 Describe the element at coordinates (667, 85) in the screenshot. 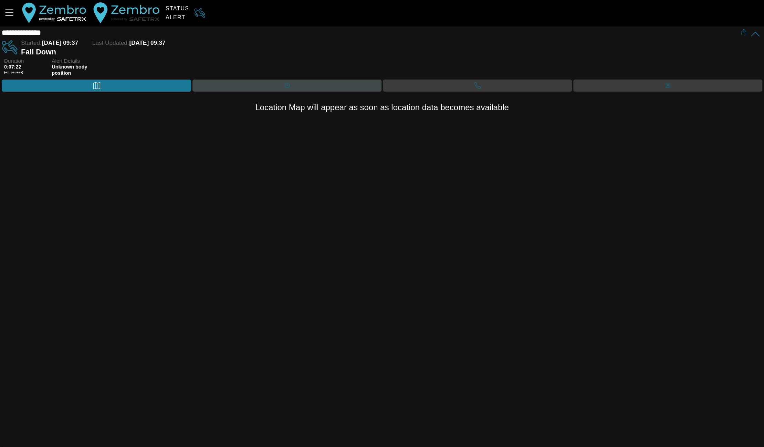

I see `div: Contacts` at that location.